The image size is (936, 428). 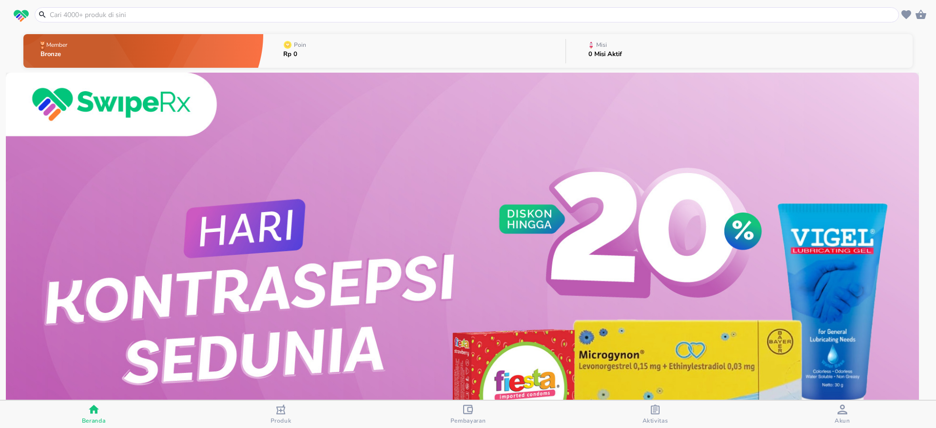 I want to click on p: Rp 0, so click(x=295, y=54).